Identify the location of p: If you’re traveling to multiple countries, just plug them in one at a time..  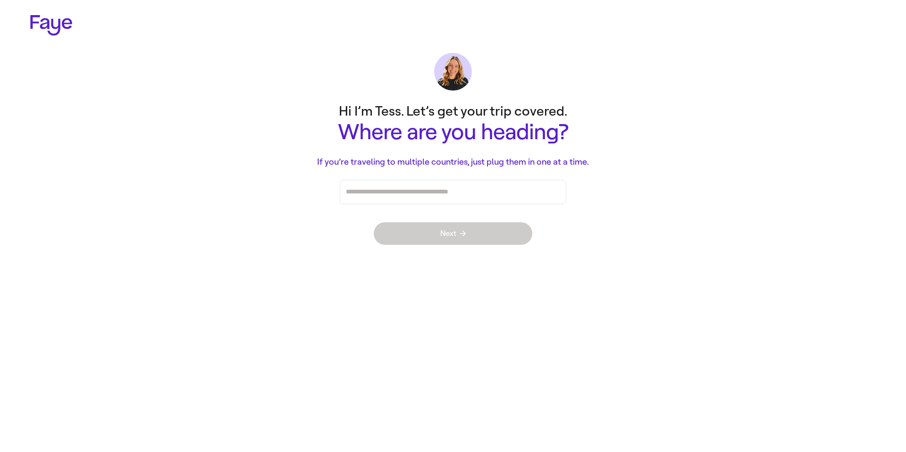
(453, 162).